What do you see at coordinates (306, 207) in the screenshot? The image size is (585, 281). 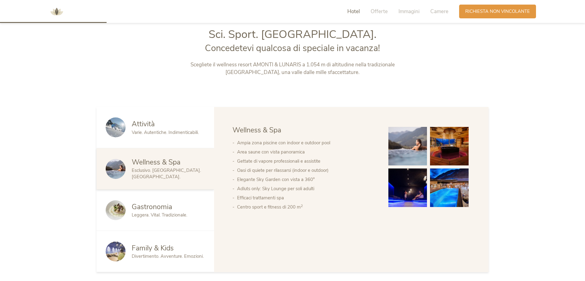 I see `li: Centro sport e fitness di 200 m` at bounding box center [306, 207].